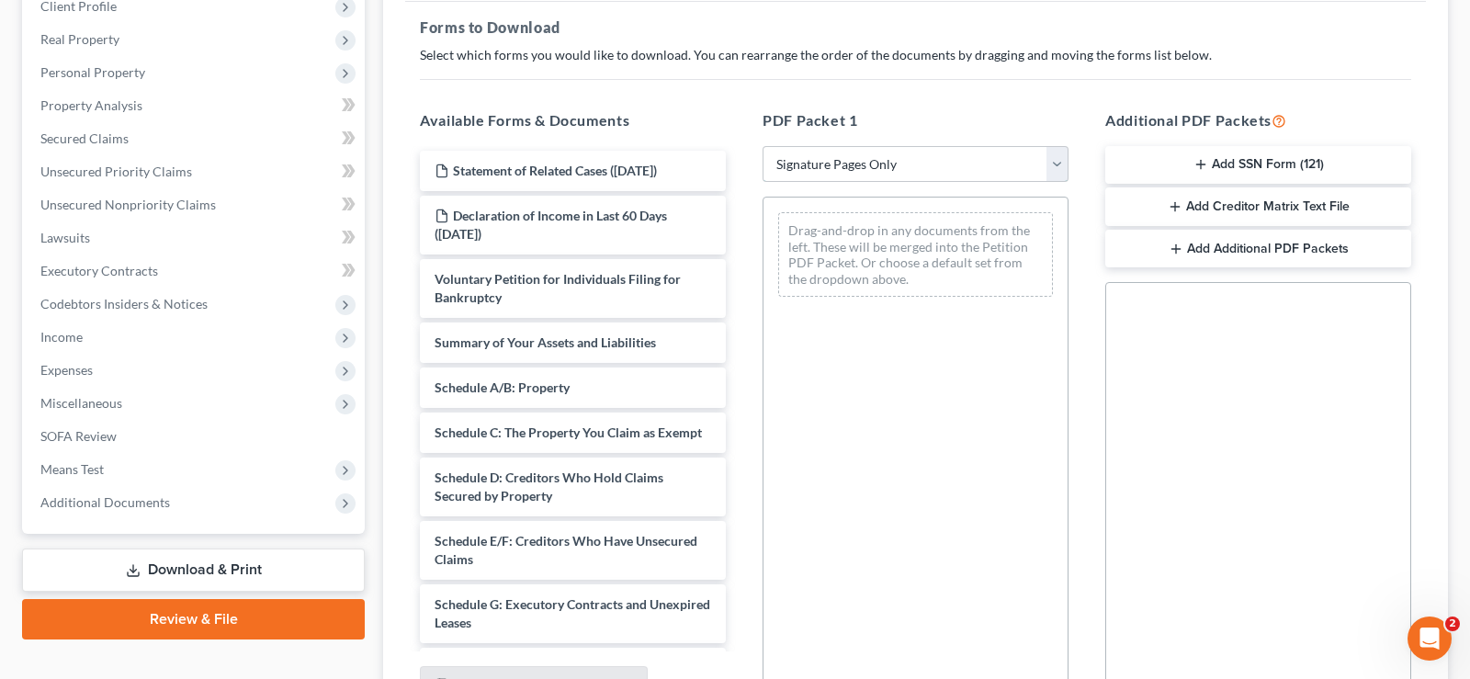 Image resolution: width=1470 pixels, height=679 pixels. I want to click on span: Voluntary Petition for Individuals Filing for Bankruptcy, so click(558, 288).